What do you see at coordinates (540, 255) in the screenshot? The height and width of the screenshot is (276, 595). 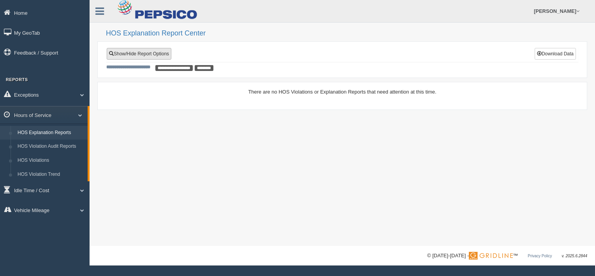 I see `a: Privacy Policy` at bounding box center [540, 255].